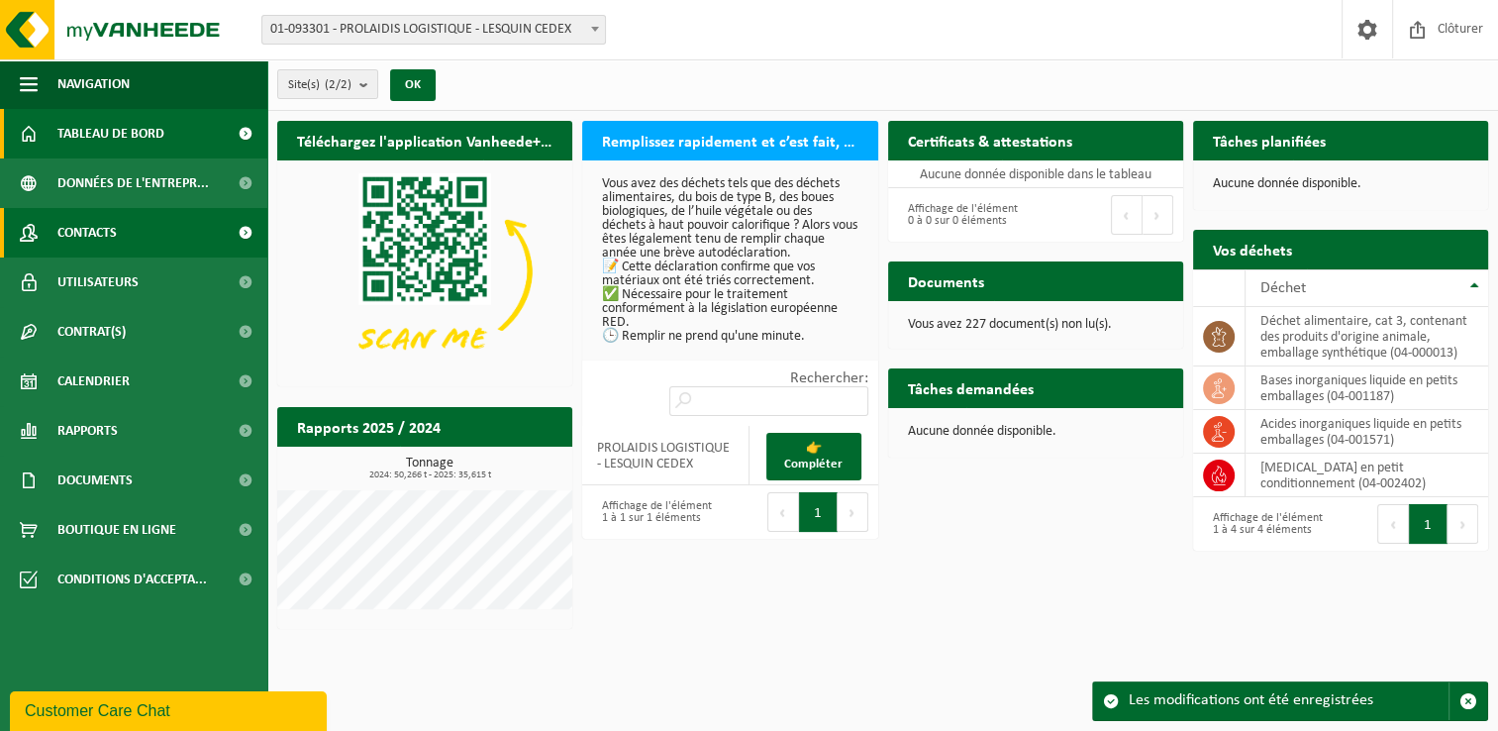  I want to click on div: Affichage de l'élément 1 à 1 sur 1 éléments, so click(655, 512).